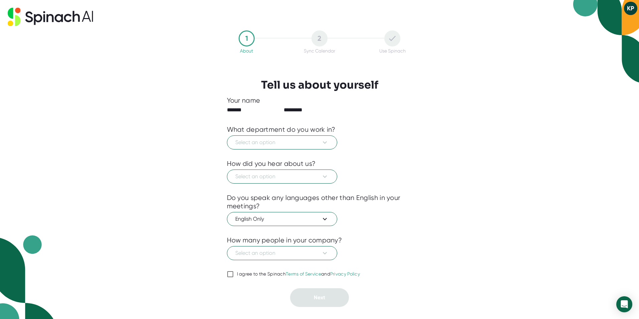 This screenshot has width=639, height=319. I want to click on h3: Tell us about yourself, so click(320, 85).